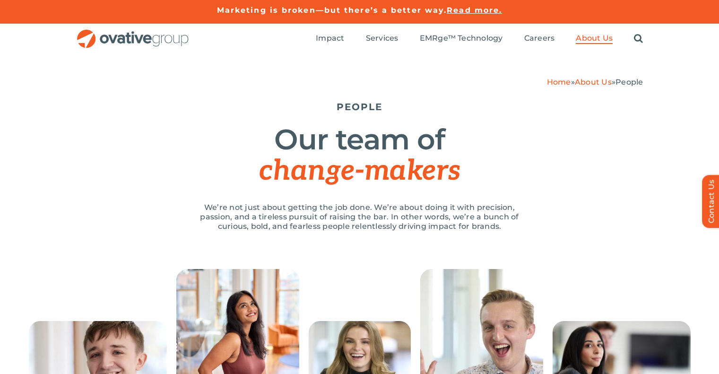 This screenshot has height=374, width=719. Describe the element at coordinates (330, 38) in the screenshot. I see `span: Impact` at that location.